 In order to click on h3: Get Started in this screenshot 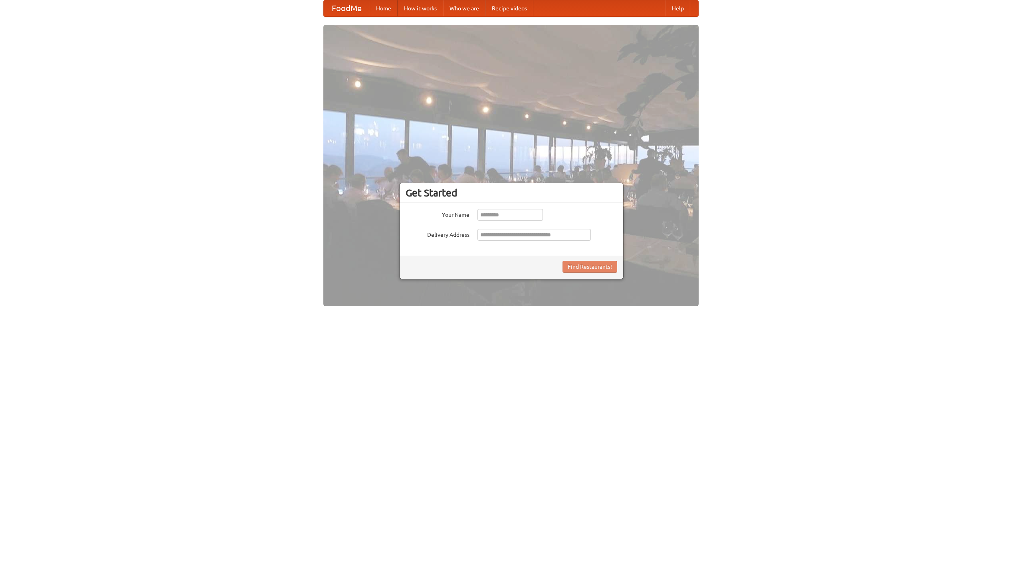, I will do `click(512, 193)`.